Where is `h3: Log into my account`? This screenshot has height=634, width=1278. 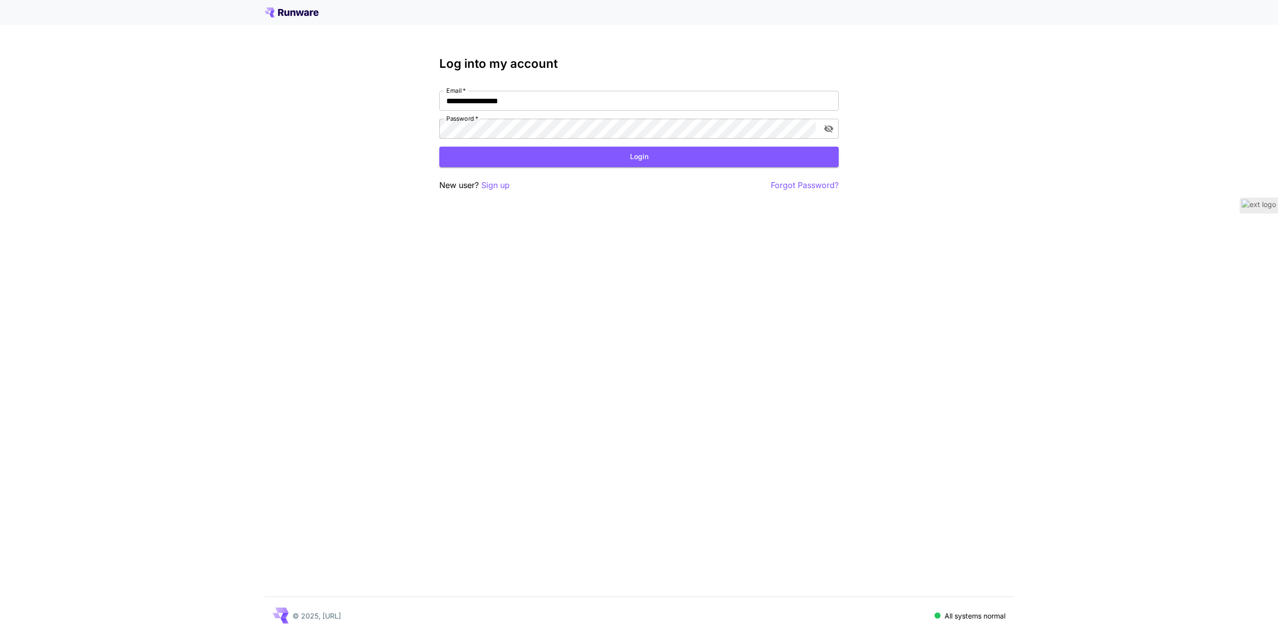
h3: Log into my account is located at coordinates (639, 64).